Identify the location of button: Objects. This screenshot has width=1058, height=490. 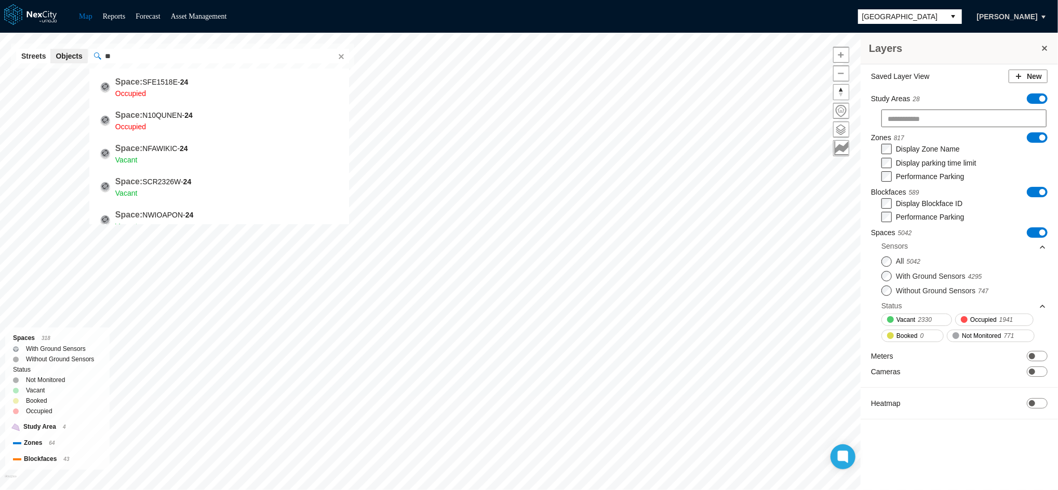
(69, 56).